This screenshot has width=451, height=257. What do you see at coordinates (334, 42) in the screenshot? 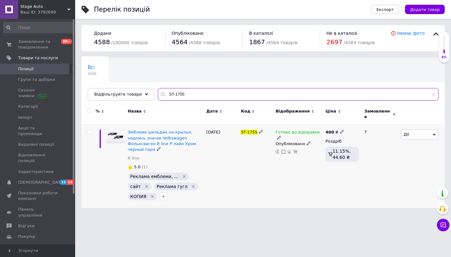
I see `span: 2697` at bounding box center [334, 42].